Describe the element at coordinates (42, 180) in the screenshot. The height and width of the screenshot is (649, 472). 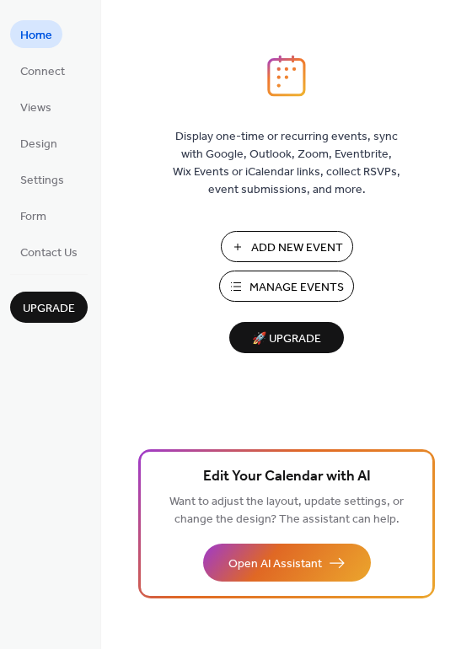
I see `span: Settings` at that location.